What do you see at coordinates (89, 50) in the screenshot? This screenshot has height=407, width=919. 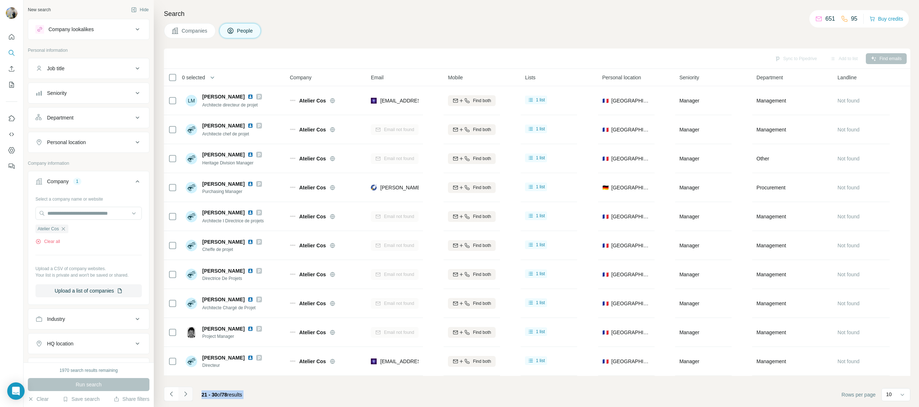 I see `p: Personal information` at bounding box center [89, 50].